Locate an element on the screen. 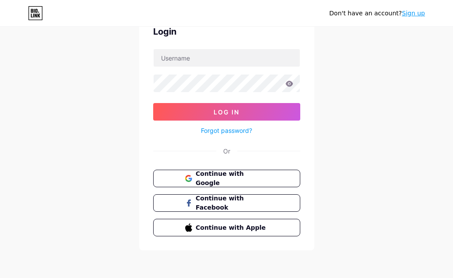 The height and width of the screenshot is (278, 453). a: Forgot password? is located at coordinates (226, 130).